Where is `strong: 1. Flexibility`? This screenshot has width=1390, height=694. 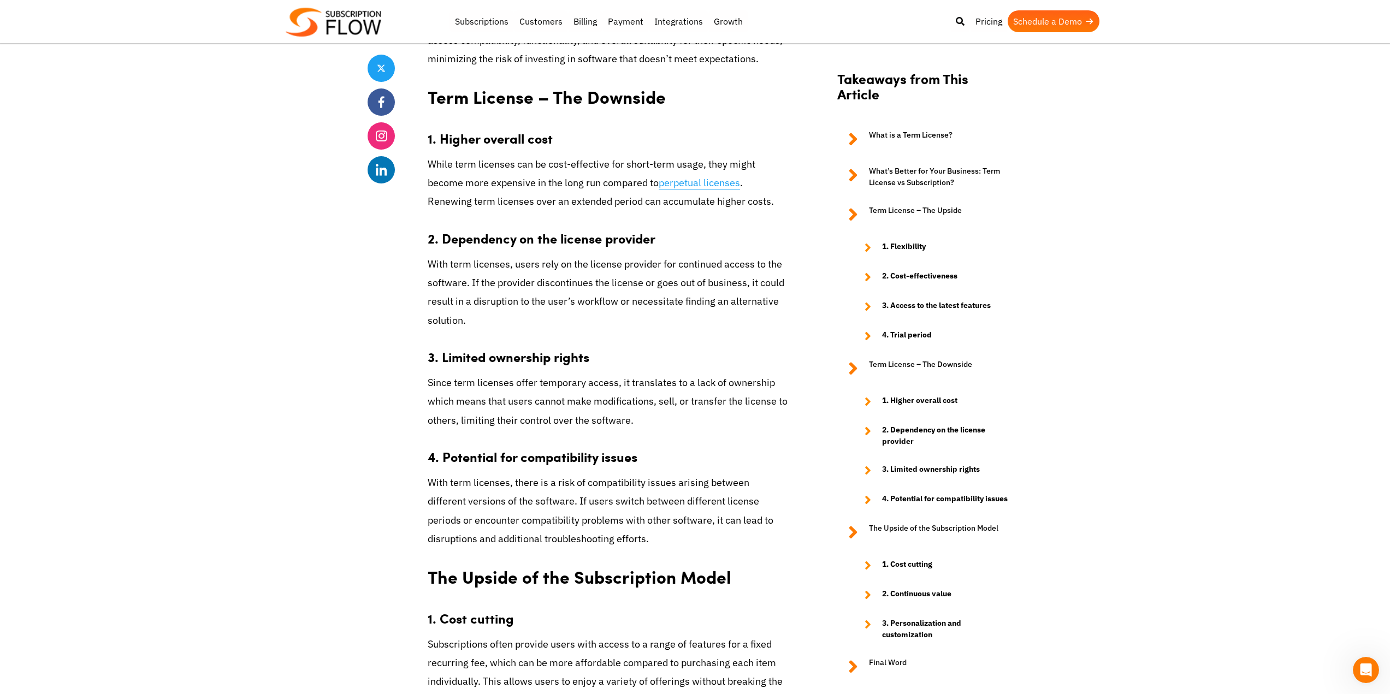
strong: 1. Flexibility is located at coordinates (904, 247).